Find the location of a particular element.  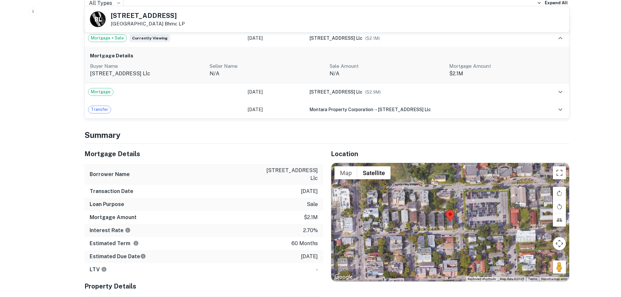

h6: Loan Purpose is located at coordinates (107, 204).